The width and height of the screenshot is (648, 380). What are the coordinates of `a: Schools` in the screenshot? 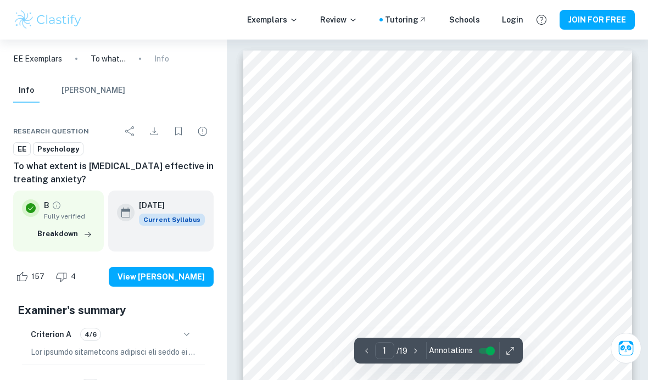 It's located at (464, 20).